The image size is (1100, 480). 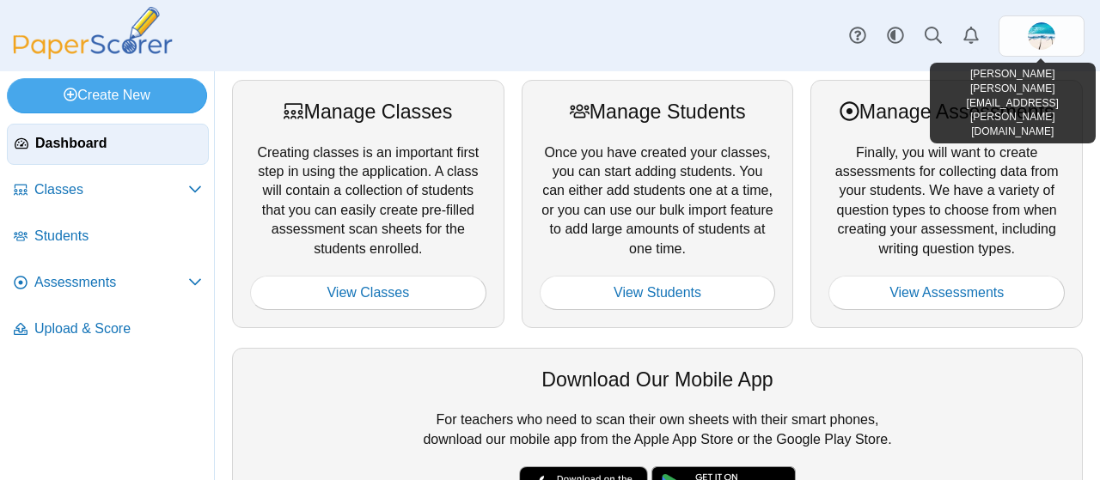 I want to click on img: ps.H1yuw66FtyTk4FxR, so click(x=1041, y=36).